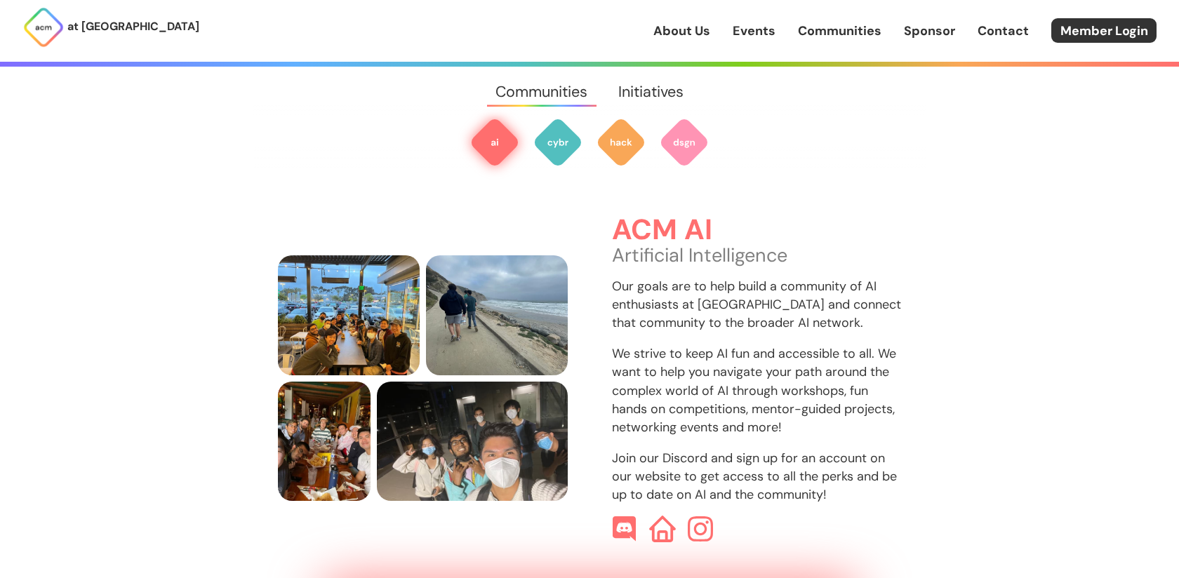 Image resolution: width=1179 pixels, height=578 pixels. I want to click on img: people masked outside the elevators at Nobel Drive Station, so click(472, 442).